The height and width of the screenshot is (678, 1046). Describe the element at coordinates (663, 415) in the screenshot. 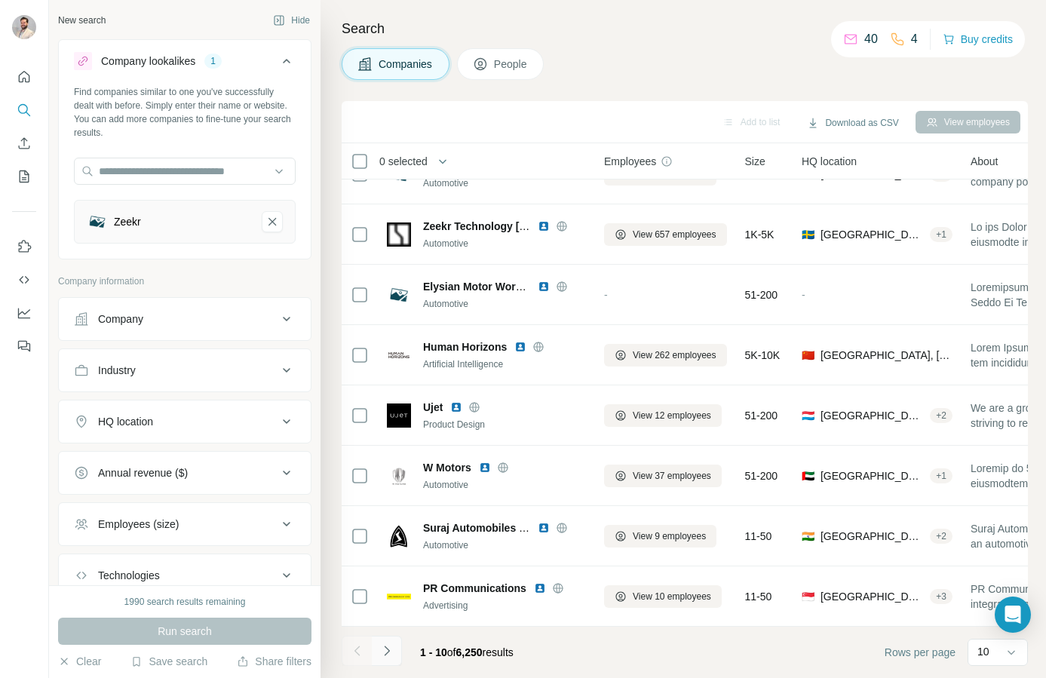

I see `button: View 12 employees` at that location.